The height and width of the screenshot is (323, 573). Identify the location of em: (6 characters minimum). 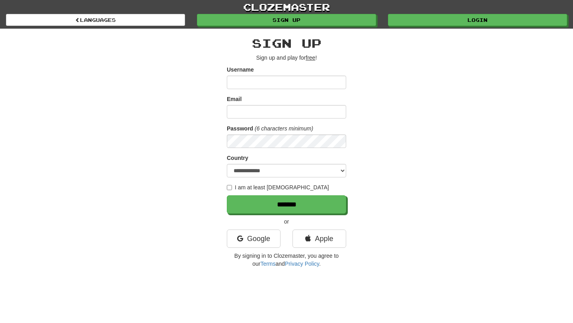
(284, 129).